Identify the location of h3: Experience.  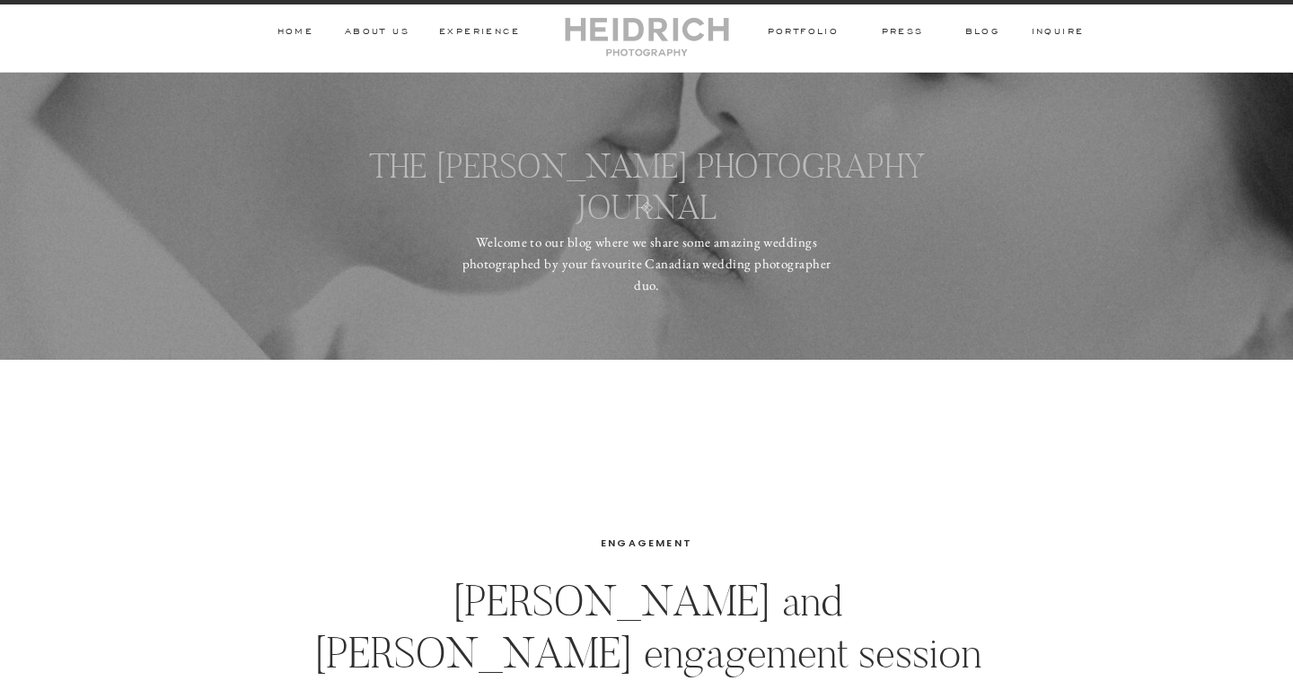
(479, 33).